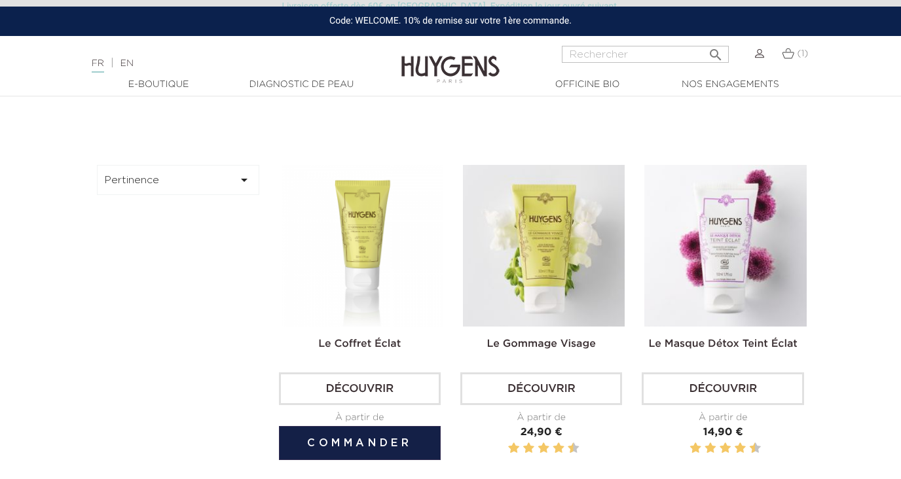 This screenshot has height=479, width=901. Describe the element at coordinates (723, 344) in the screenshot. I see `a: Le Masque Détox Teint Éclat` at that location.